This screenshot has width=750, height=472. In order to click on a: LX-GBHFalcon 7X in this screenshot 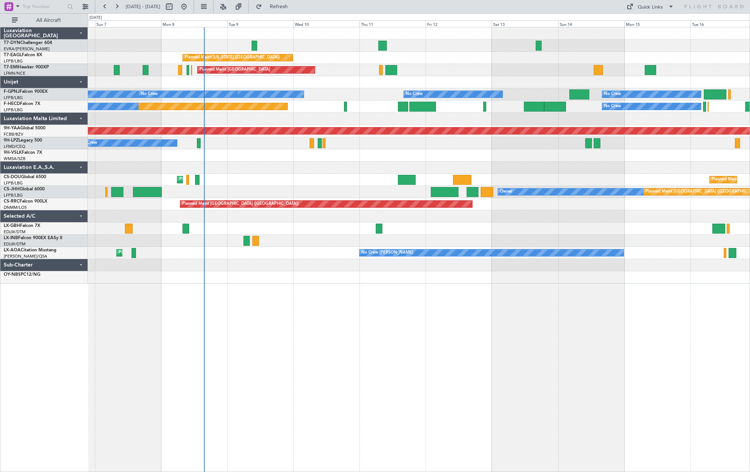, I will do `click(22, 226)`.